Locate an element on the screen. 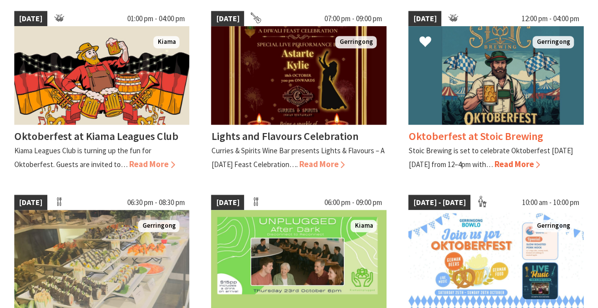 Image resolution: width=598 pixels, height=308 pixels. span: 01:00 pm - 04:00 pm is located at coordinates (155, 19).